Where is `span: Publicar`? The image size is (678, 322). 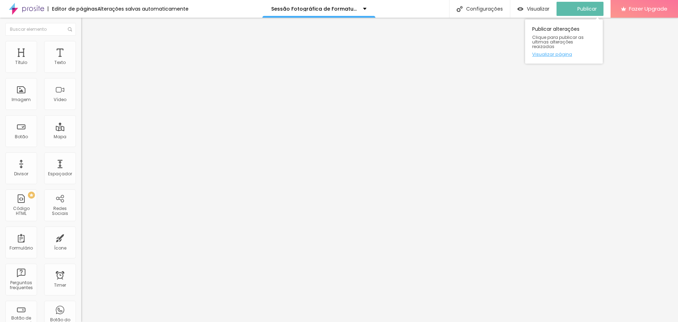
span: Publicar is located at coordinates (587, 9).